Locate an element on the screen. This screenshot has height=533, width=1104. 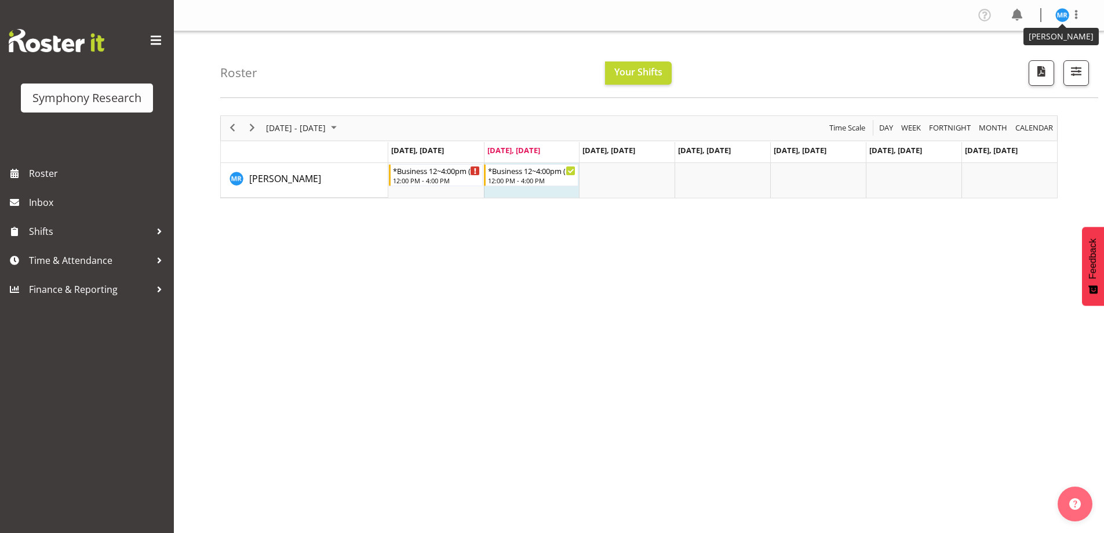
span: Inbox is located at coordinates (99, 202).